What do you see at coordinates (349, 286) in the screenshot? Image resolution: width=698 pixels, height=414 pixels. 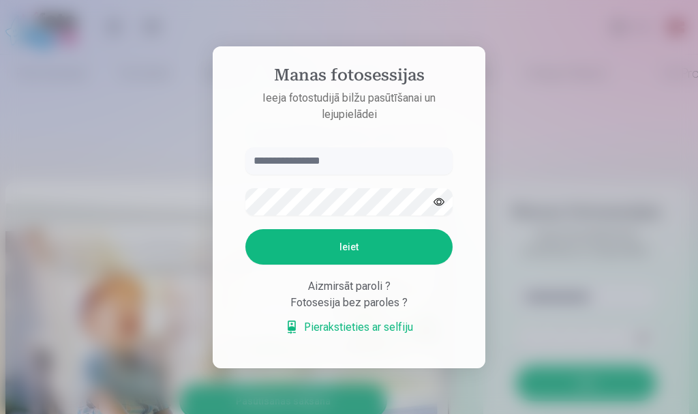 I see `div: Aizmirsāt paroli ?` at bounding box center [349, 286].